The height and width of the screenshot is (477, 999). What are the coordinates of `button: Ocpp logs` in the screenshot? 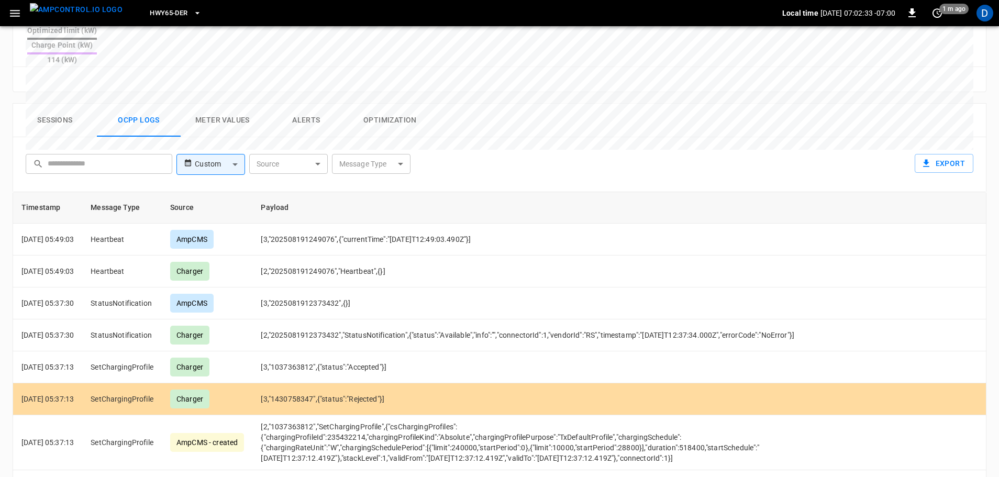 It's located at (139, 120).